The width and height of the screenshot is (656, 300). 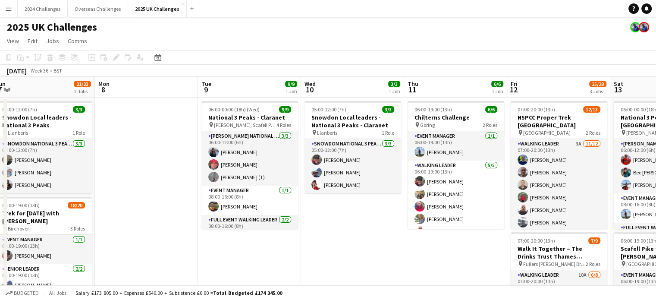 What do you see at coordinates (178, 292) in the screenshot?
I see `div: Salary £173 805.00 + Expenses £540.00 + Subsistence £0.00 =` at bounding box center [178, 292].